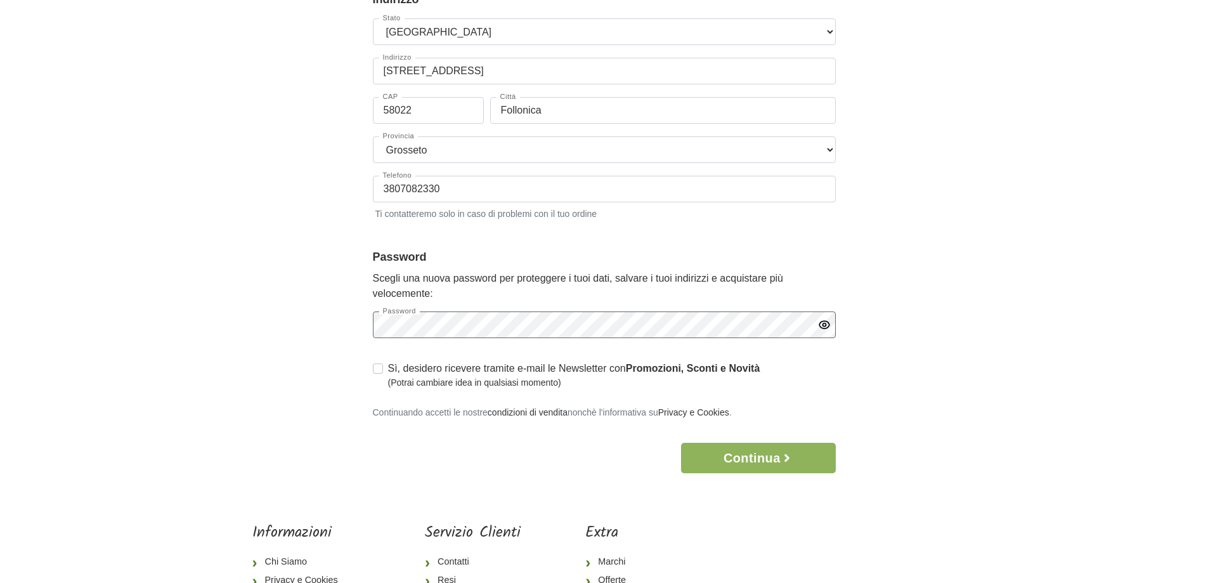 The height and width of the screenshot is (583, 1208). What do you see at coordinates (473, 562) in the screenshot?
I see `a: Contatti` at bounding box center [473, 562].